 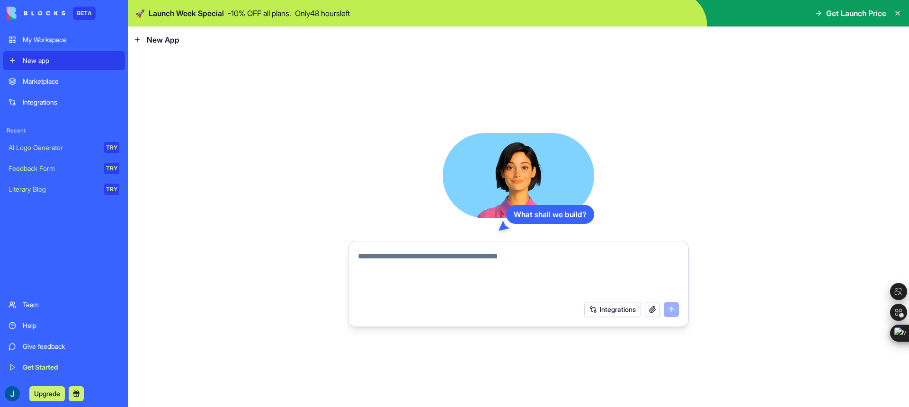 I want to click on button: Upgrade, so click(x=47, y=394).